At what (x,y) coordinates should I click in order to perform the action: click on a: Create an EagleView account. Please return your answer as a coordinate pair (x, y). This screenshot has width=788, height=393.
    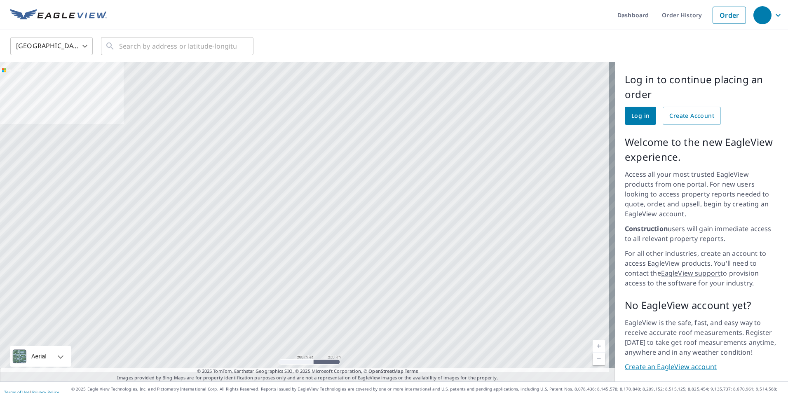
    Looking at the image, I should click on (701, 367).